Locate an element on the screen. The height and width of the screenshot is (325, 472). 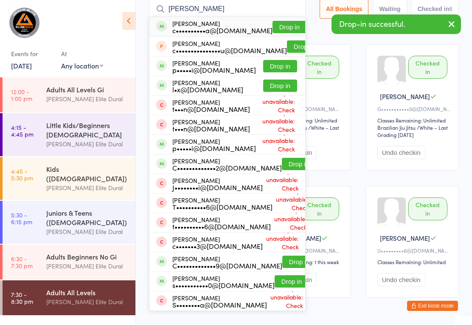
div: Adults All Levels Gi is located at coordinates (87, 89).